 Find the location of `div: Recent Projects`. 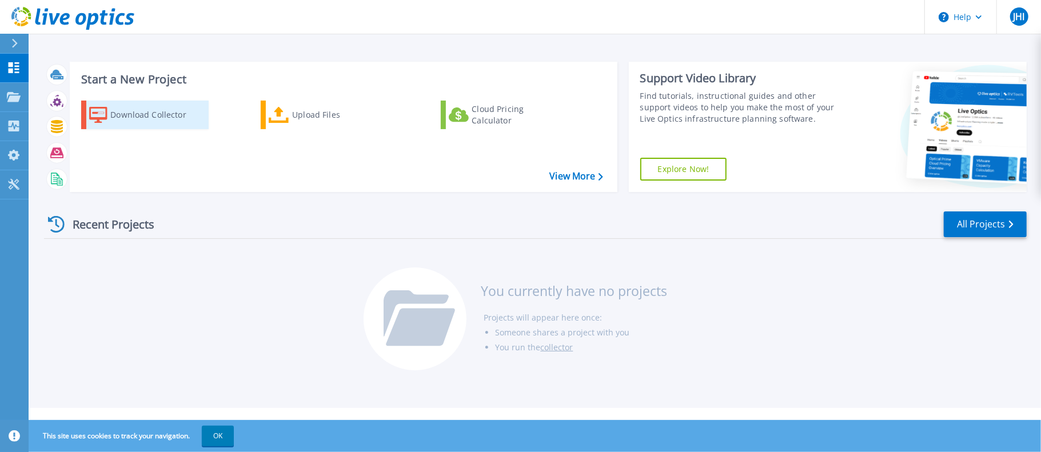

div: Recent Projects is located at coordinates (107, 224).